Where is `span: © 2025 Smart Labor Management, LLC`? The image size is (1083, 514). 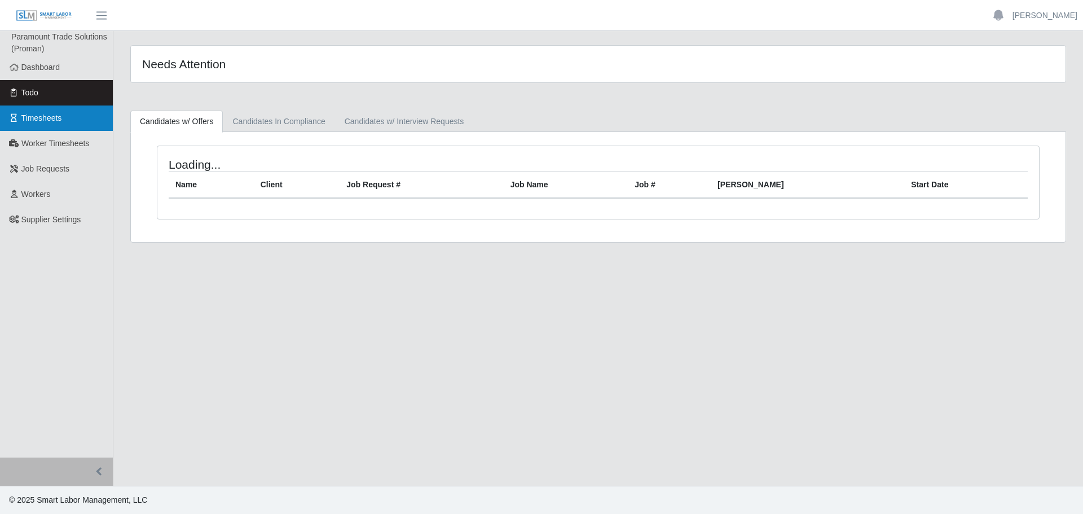 span: © 2025 Smart Labor Management, LLC is located at coordinates (78, 500).